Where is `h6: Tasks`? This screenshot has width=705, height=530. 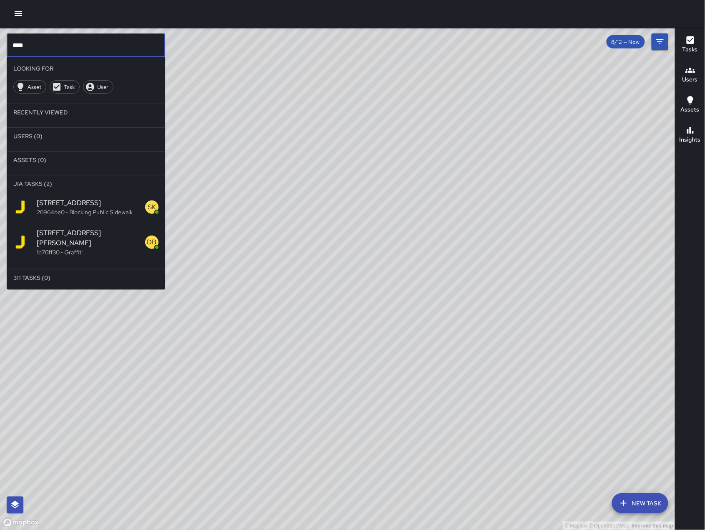
h6: Tasks is located at coordinates (690, 50).